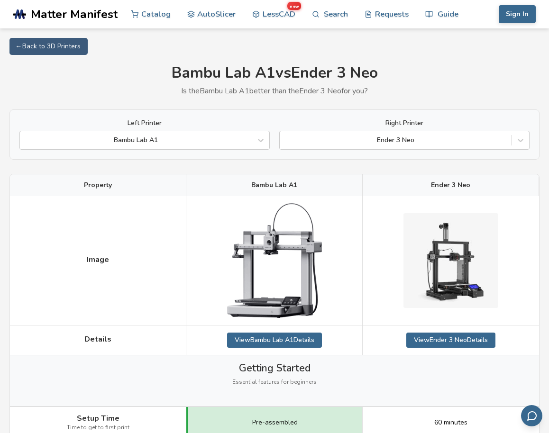 Image resolution: width=549 pixels, height=433 pixels. What do you see at coordinates (48, 46) in the screenshot?
I see `a: ← Back to 3D Printers` at bounding box center [48, 46].